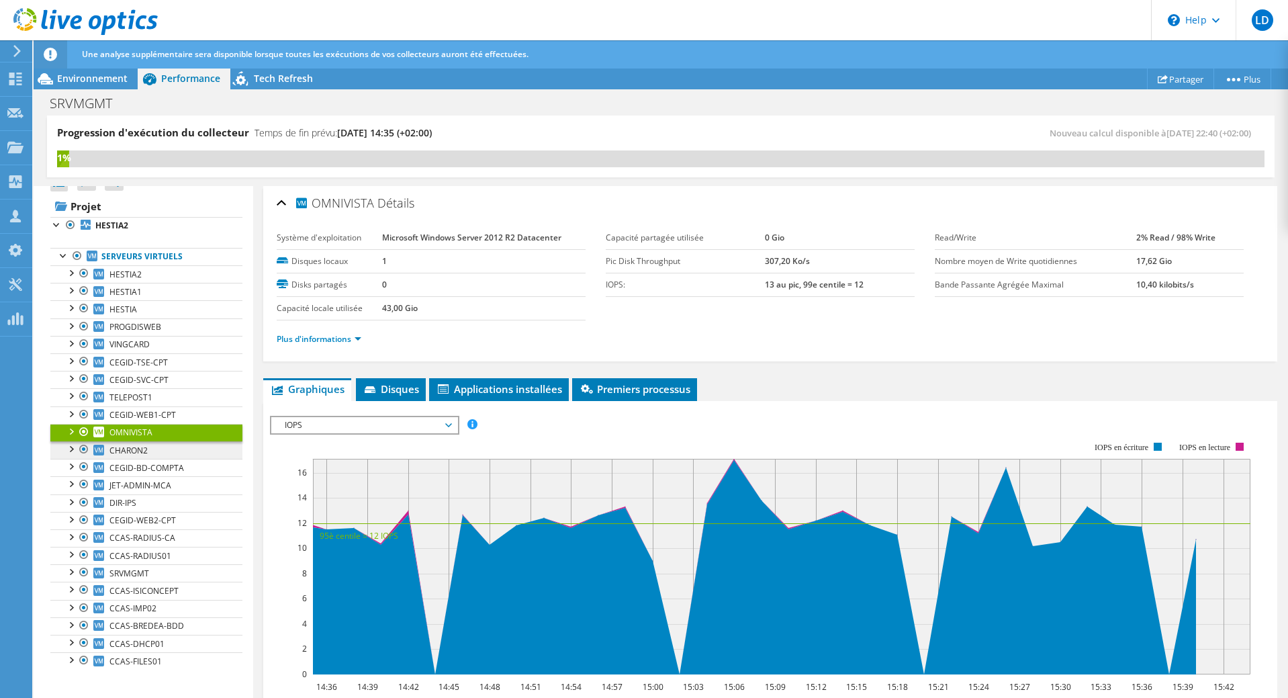 The width and height of the screenshot is (1288, 698). What do you see at coordinates (146, 467) in the screenshot?
I see `a: CEGID-BD-COMPTA` at bounding box center [146, 467].